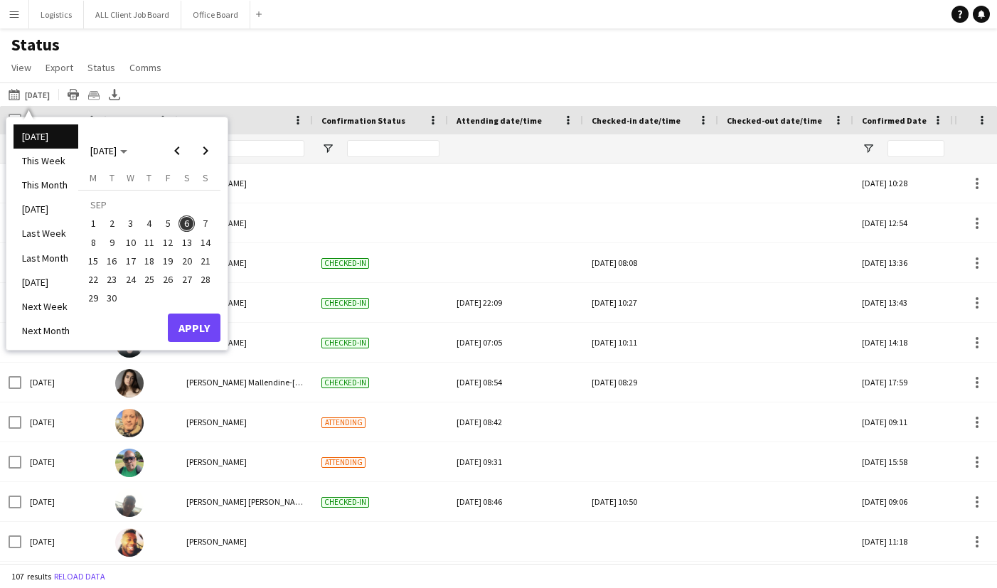 The width and height of the screenshot is (997, 588). What do you see at coordinates (168, 261) in the screenshot?
I see `button: 19-09-2025` at bounding box center [168, 261].